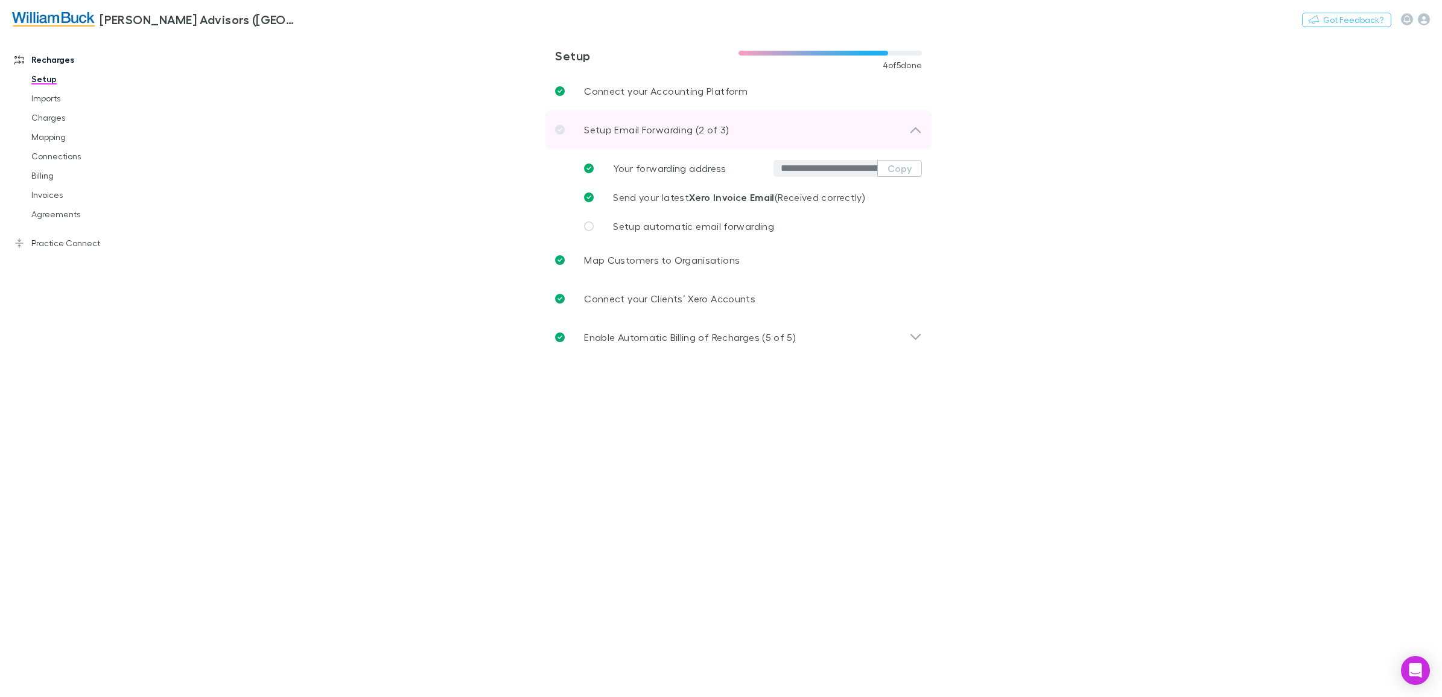 Image resolution: width=1442 pixels, height=697 pixels. What do you see at coordinates (95, 118) in the screenshot?
I see `a: Charges` at bounding box center [95, 118].